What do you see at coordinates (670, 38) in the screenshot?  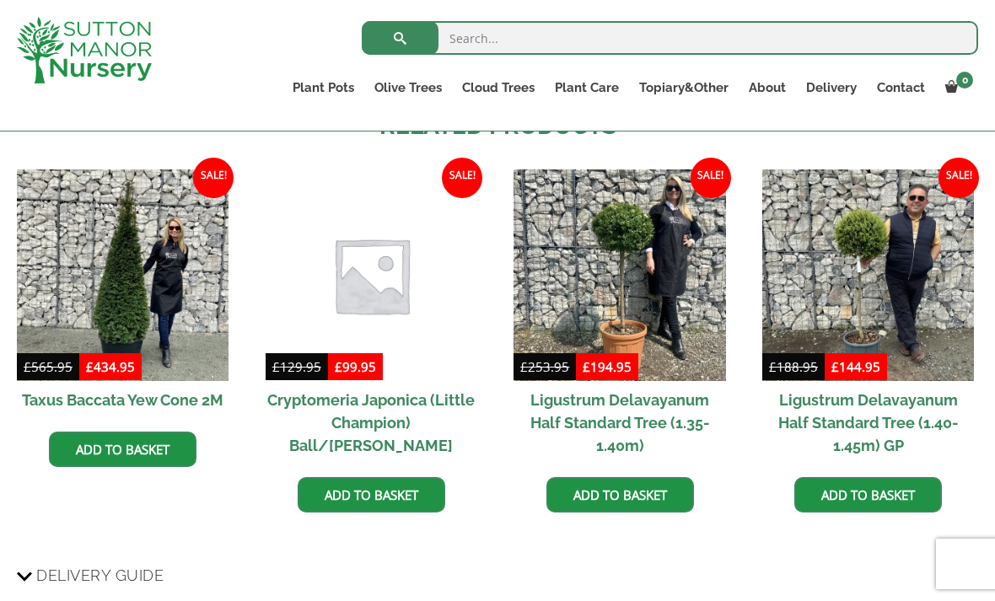 I see `input: Search...` at bounding box center [670, 38].